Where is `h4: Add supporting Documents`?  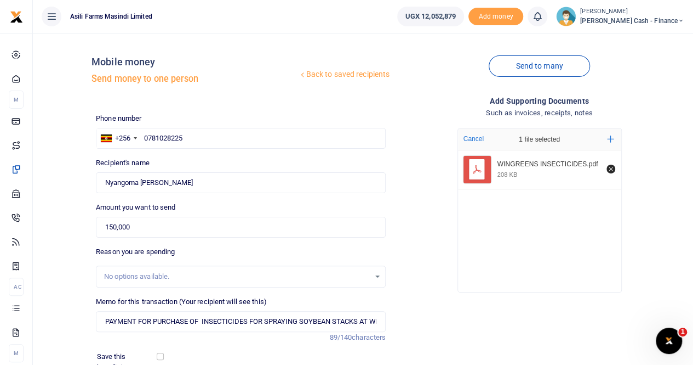 h4: Add supporting Documents is located at coordinates (539, 101).